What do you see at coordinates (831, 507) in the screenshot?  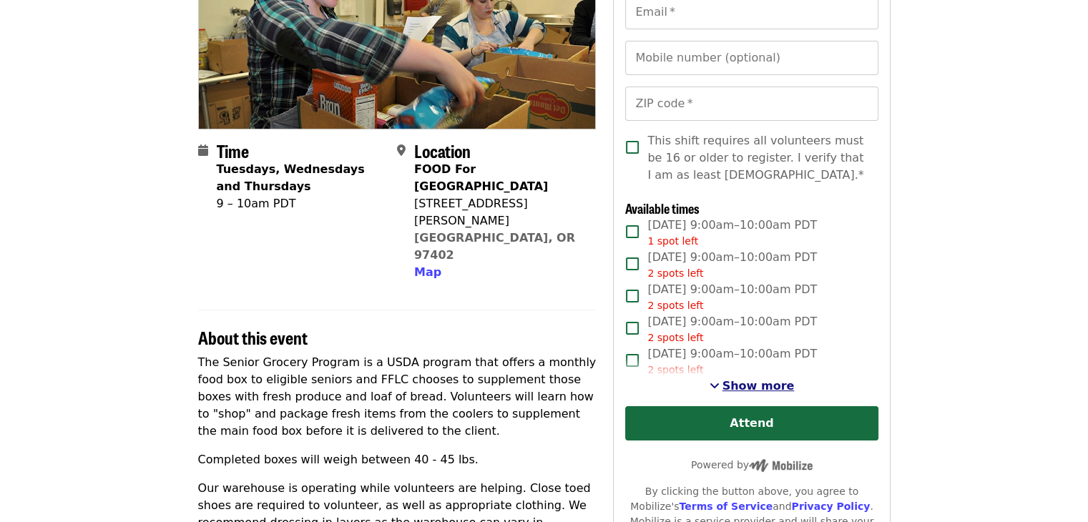 I see `a: Privacy Policy` at bounding box center [831, 507].